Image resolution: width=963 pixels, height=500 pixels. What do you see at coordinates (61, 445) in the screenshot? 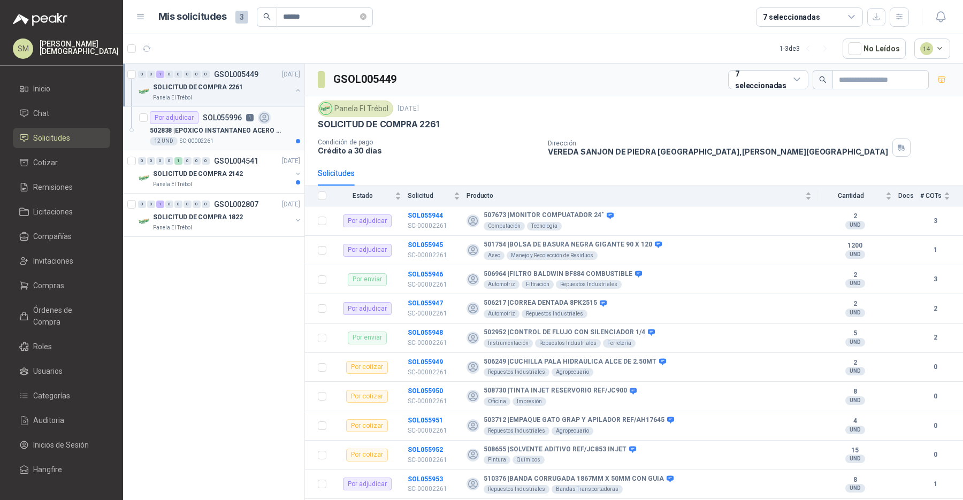
I see `a: Inicios de Sesión` at bounding box center [61, 445].